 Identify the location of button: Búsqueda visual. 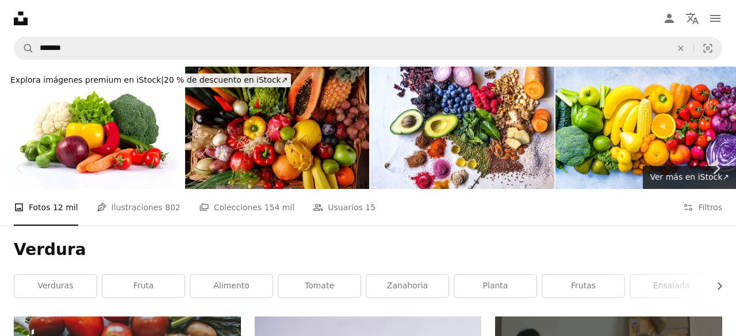
(708, 48).